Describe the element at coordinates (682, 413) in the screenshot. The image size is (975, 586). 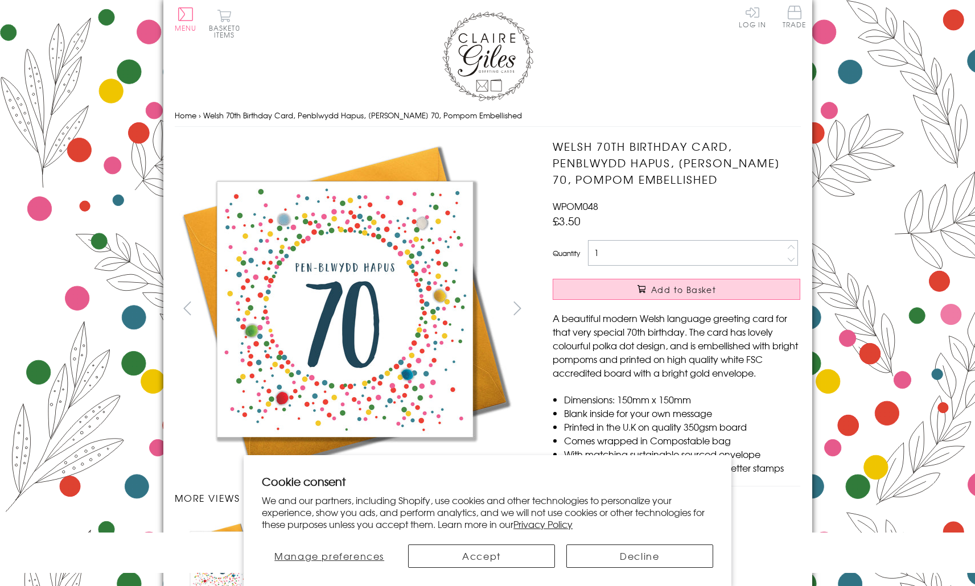
I see `li: Blank inside for your own message` at that location.